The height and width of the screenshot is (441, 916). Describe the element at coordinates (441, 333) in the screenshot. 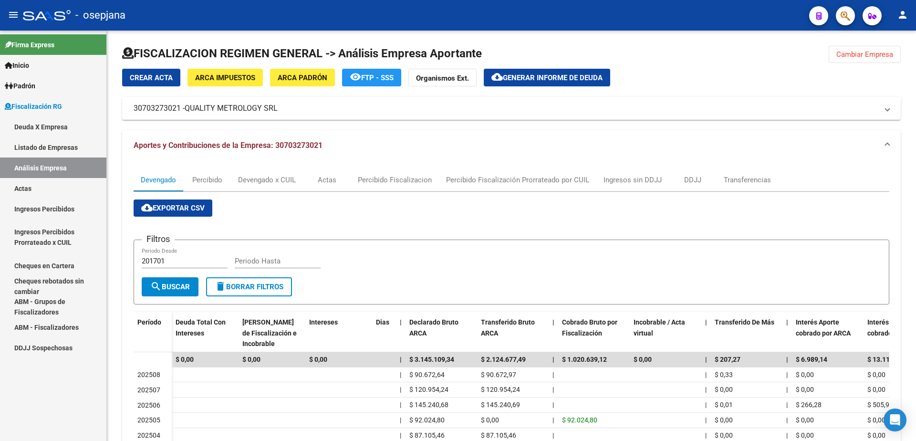

I see `datatable-header-cell: Declarado Bruto ARCA` at that location.